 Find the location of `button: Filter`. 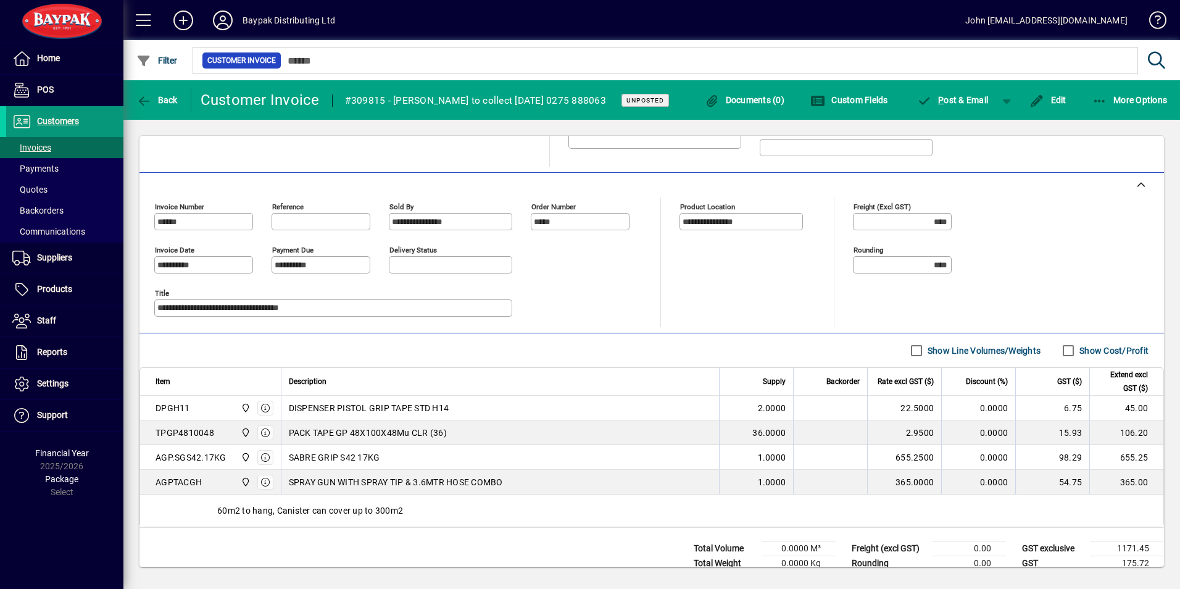

button: Filter is located at coordinates (157, 60).